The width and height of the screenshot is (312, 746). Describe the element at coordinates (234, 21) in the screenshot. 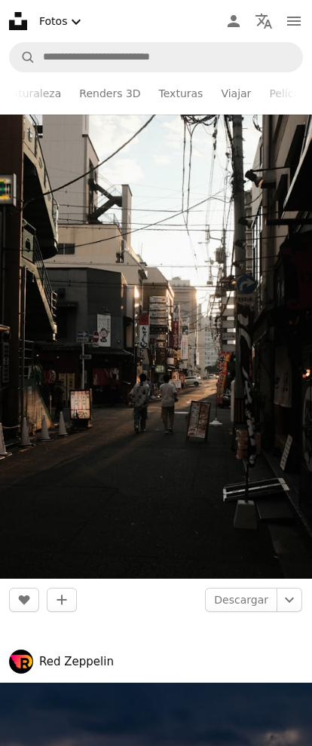

I see `a: Iniciar sesión / Registrarse` at that location.